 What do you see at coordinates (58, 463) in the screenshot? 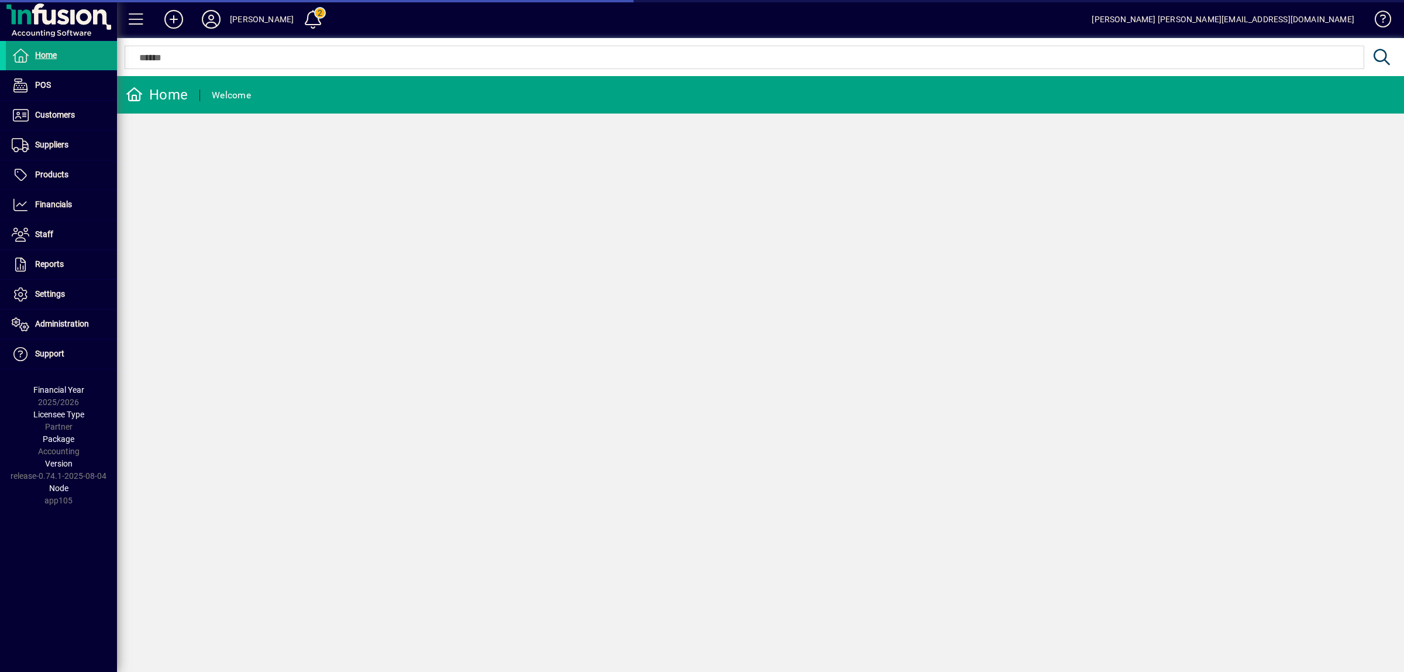
I see `span: Version` at bounding box center [58, 463].